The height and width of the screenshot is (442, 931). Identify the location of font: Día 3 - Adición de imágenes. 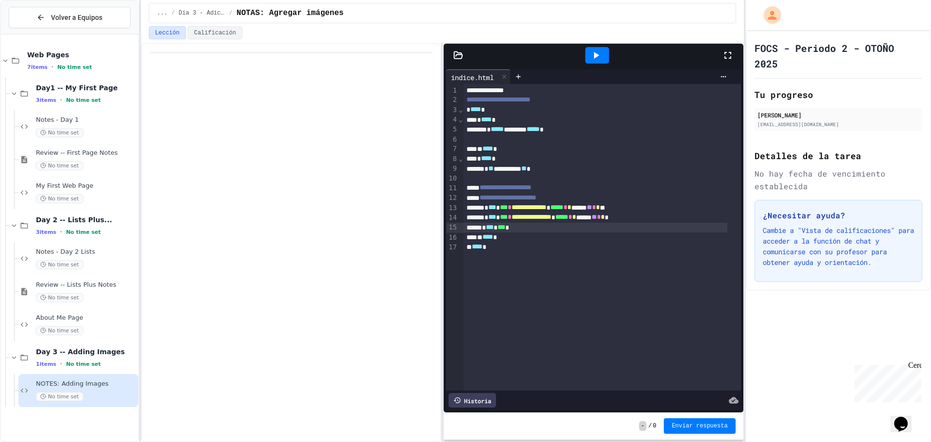
(226, 13).